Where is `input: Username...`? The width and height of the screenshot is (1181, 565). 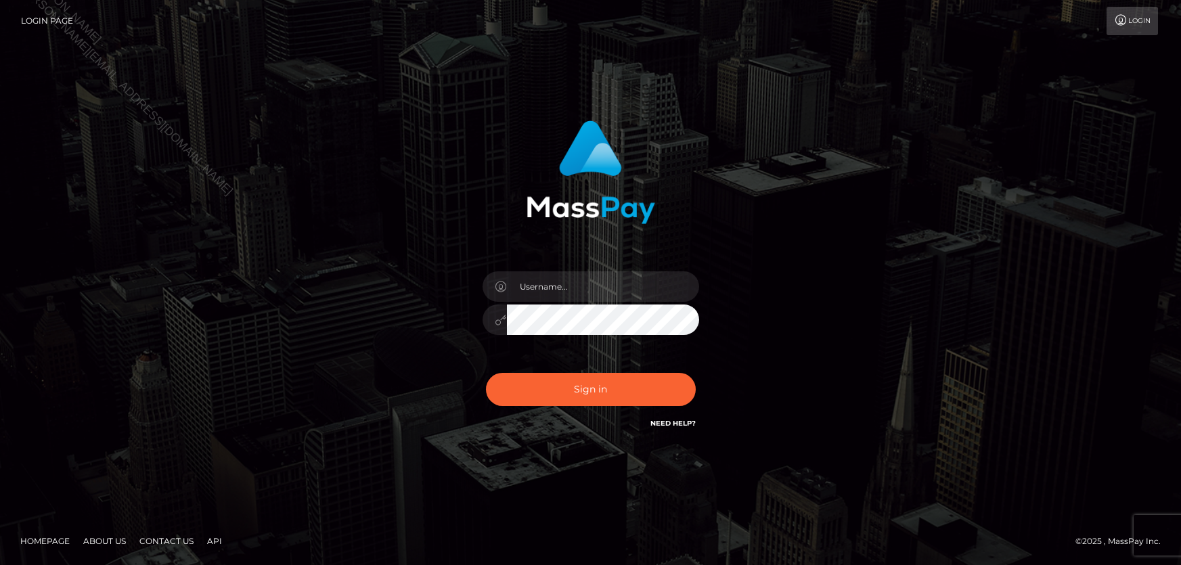
input: Username... is located at coordinates (603, 286).